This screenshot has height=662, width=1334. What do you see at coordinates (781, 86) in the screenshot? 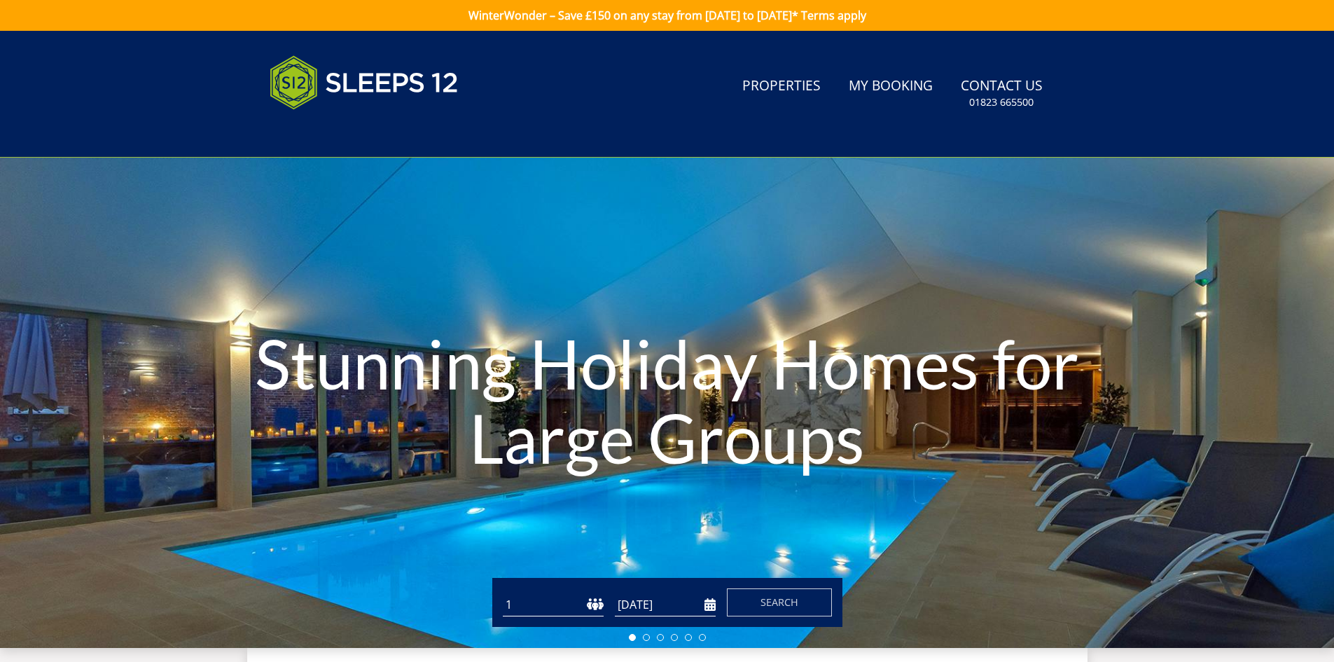
I see `a: Properties` at bounding box center [781, 86].